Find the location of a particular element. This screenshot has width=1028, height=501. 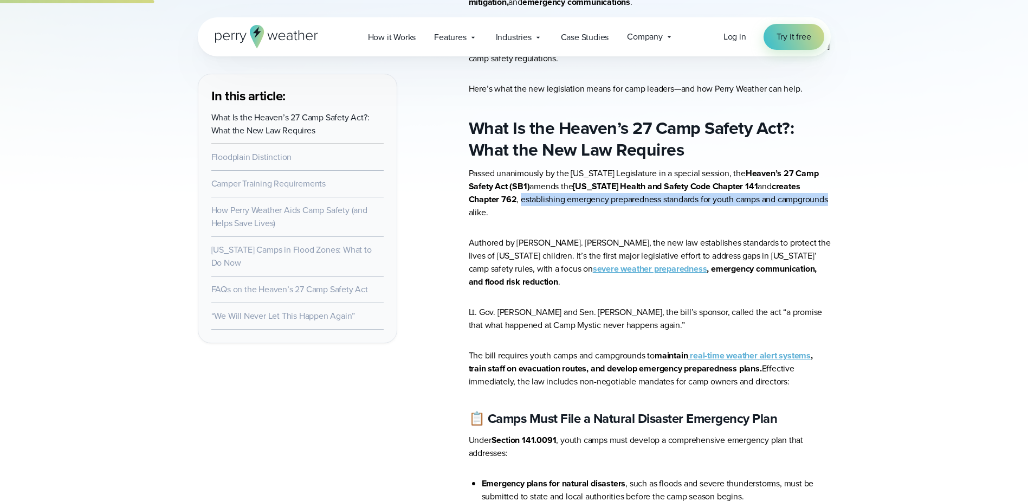

a: Camper Training Requirements is located at coordinates (268, 183).